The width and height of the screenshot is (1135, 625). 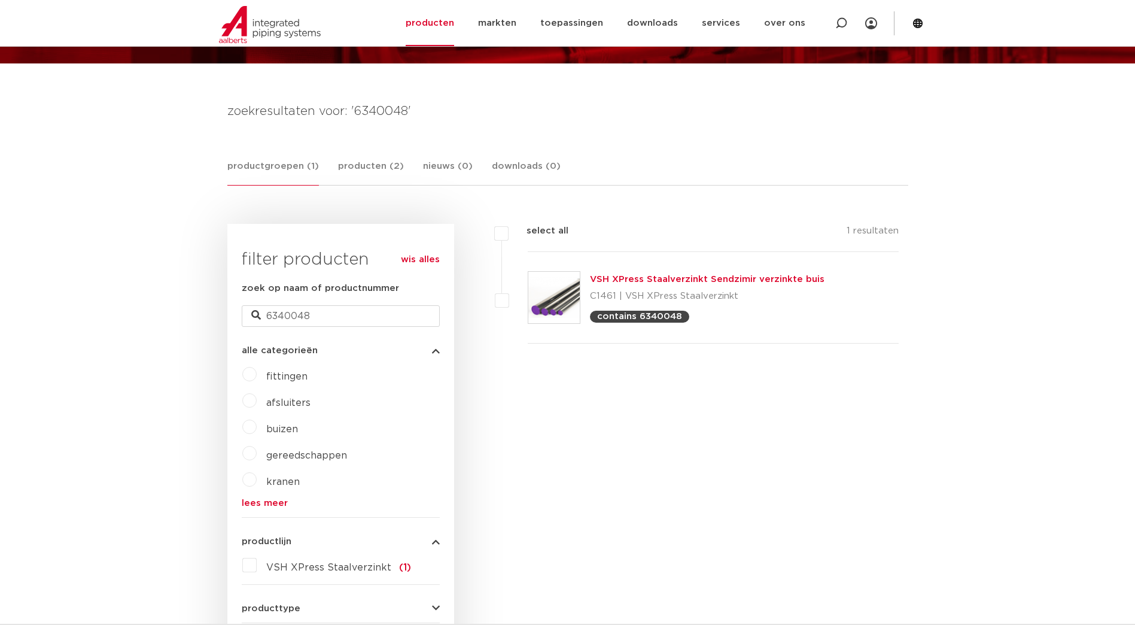 I want to click on span: (1), so click(x=405, y=567).